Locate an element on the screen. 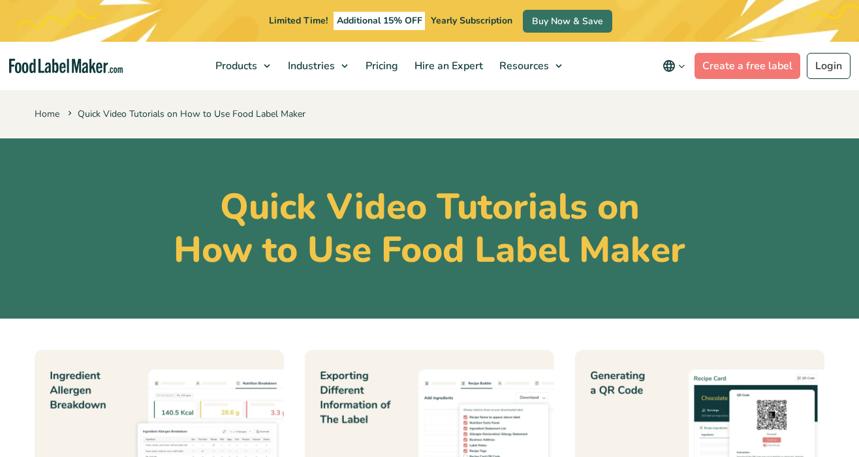  a: Login is located at coordinates (828, 66).